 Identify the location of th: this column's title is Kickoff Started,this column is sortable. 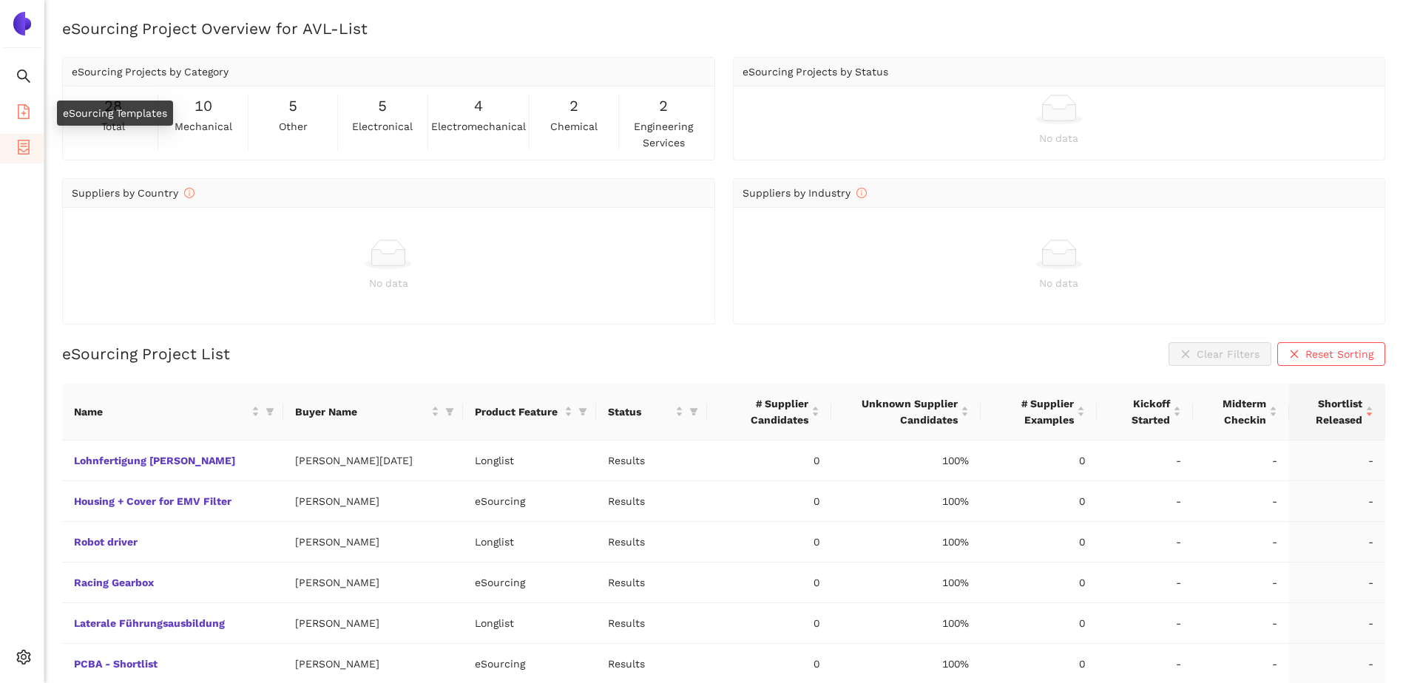
(1145, 412).